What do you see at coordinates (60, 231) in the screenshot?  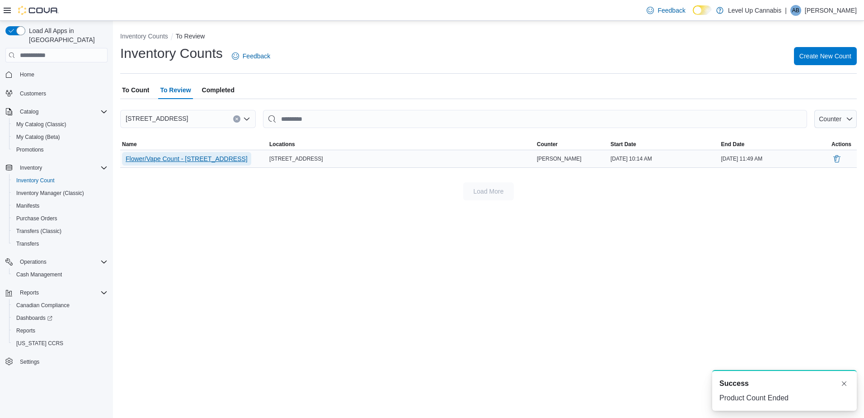 I see `span: Transfers (Classic)` at bounding box center [60, 231].